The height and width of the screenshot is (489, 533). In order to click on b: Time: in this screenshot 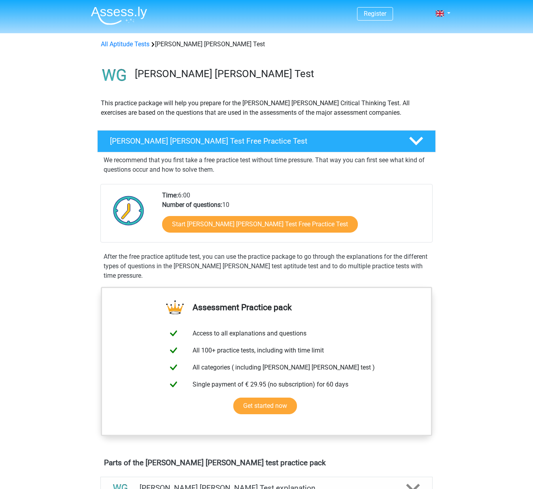, I will do `click(170, 195)`.